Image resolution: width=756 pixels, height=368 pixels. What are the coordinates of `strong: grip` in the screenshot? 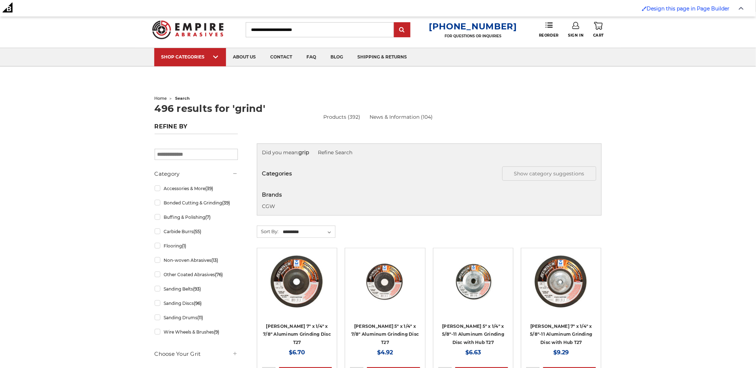 It's located at (304, 152).